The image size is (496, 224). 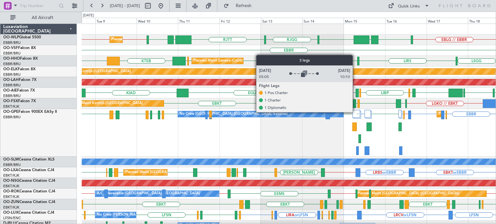 I want to click on button: Refresh, so click(x=240, y=6).